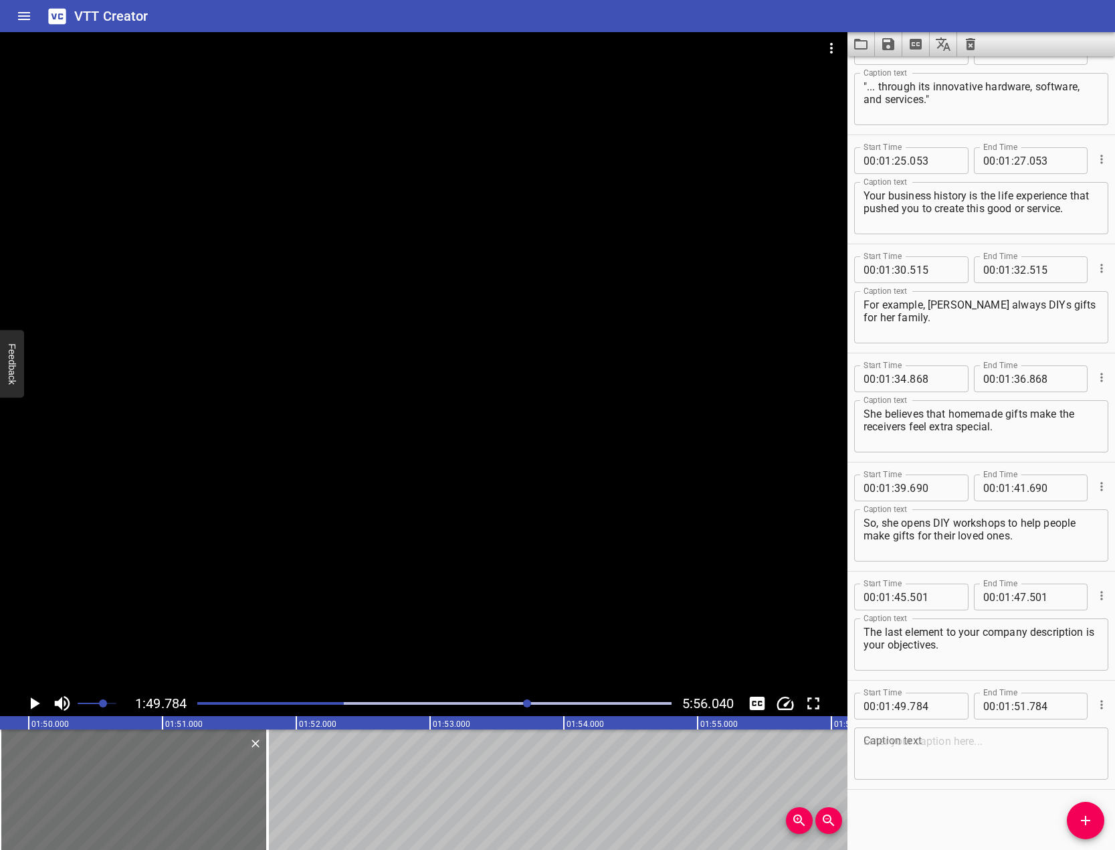 This screenshot has width=1115, height=850. Describe the element at coordinates (161, 703) in the screenshot. I see `span: 1:49.784` at that location.